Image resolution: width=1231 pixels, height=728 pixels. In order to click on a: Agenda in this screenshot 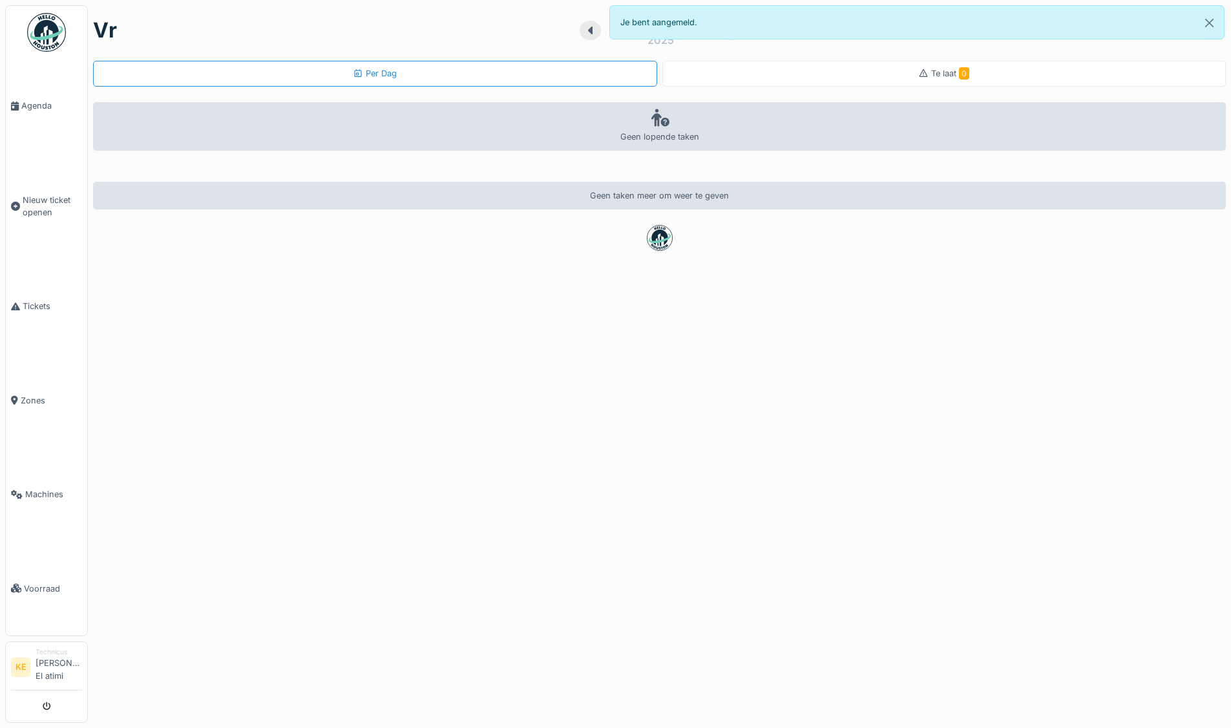, I will do `click(47, 105)`.